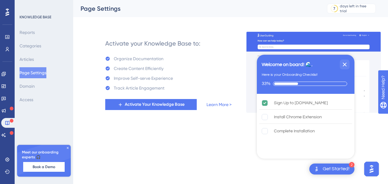  What do you see at coordinates (295, 131) in the screenshot?
I see `div: Complete Installation` at bounding box center [295, 131].